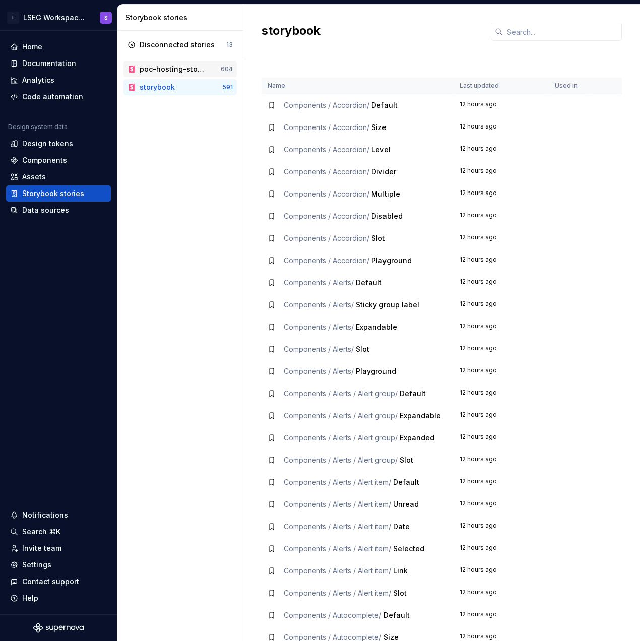  What do you see at coordinates (41, 532) in the screenshot?
I see `div: Search ⌘K` at bounding box center [41, 532].